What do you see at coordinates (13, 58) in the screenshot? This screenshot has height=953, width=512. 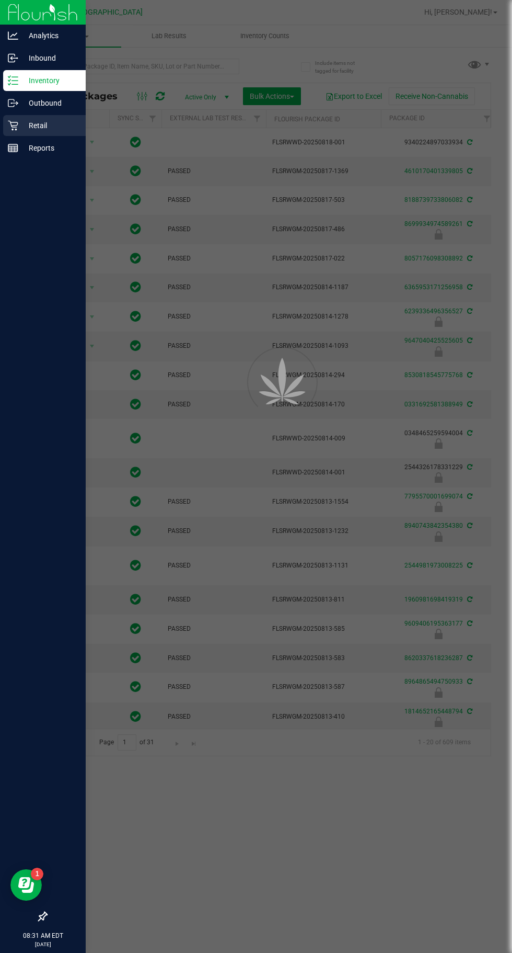 I see `inline-svg: Inbound` at bounding box center [13, 58].